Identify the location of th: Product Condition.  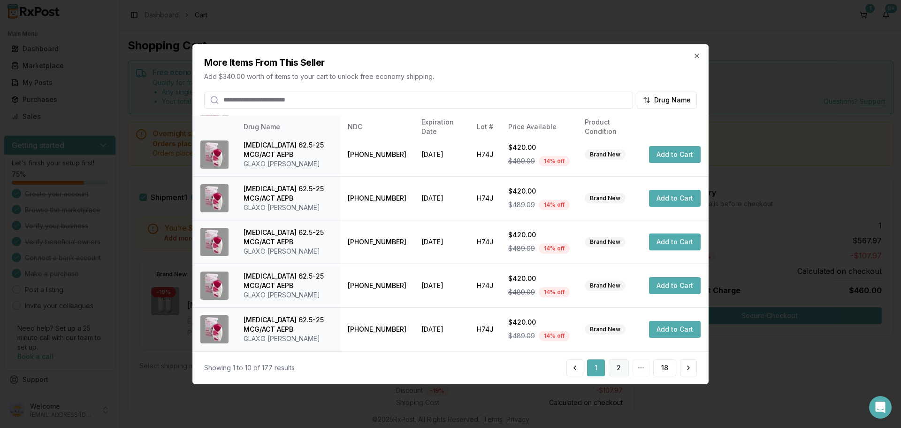
(609, 127).